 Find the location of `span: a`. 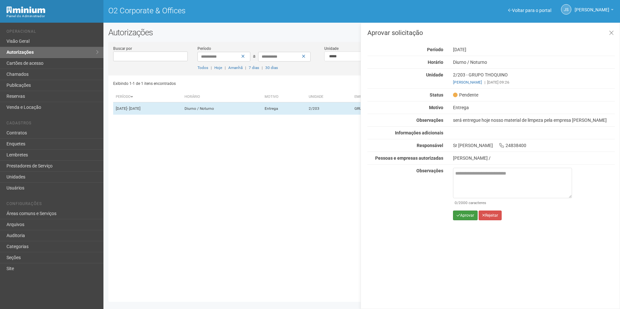

span: a is located at coordinates (254, 56).